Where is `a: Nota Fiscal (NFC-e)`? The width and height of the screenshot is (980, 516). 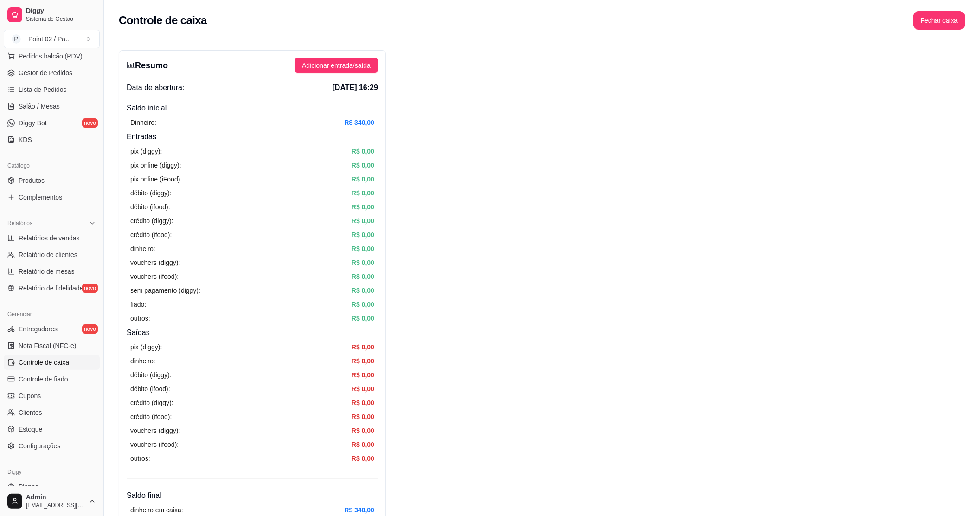 a: Nota Fiscal (NFC-e) is located at coordinates (51, 346).